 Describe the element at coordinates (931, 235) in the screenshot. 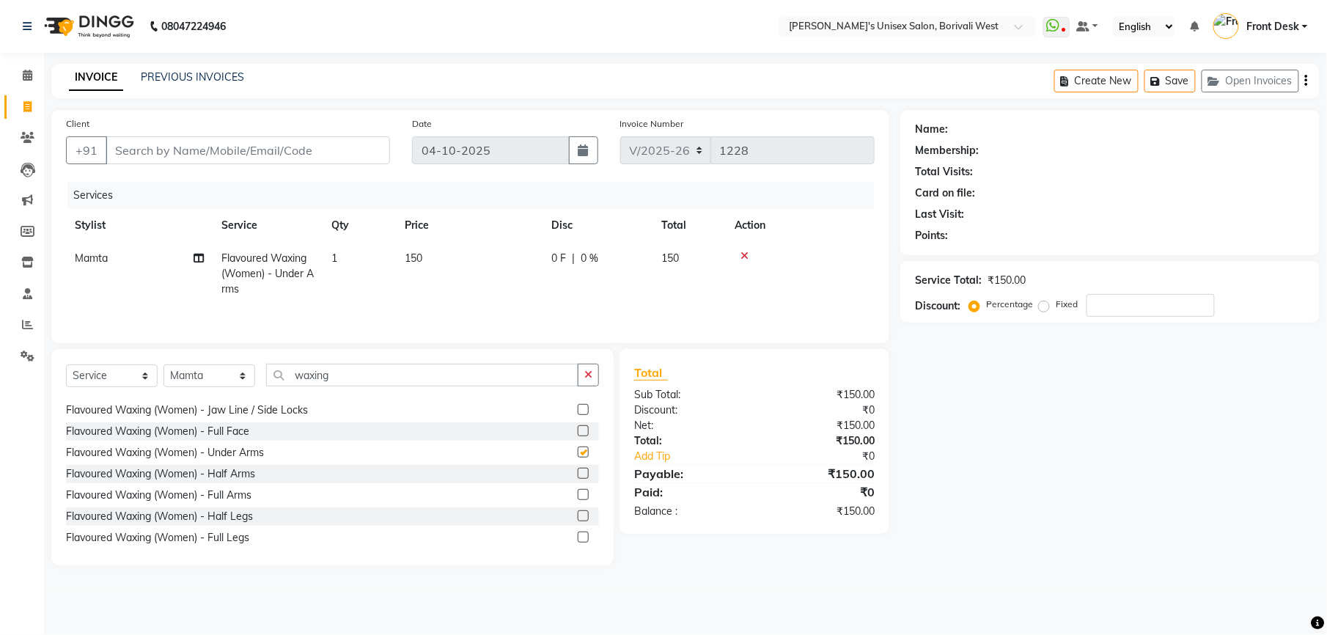

I see `div: Points:` at that location.